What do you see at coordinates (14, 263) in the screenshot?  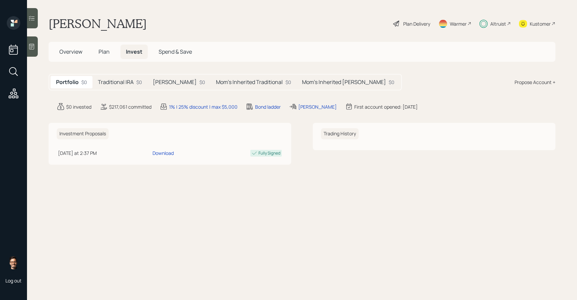 I see `img: sami-boghos-headshot.png` at bounding box center [14, 263].